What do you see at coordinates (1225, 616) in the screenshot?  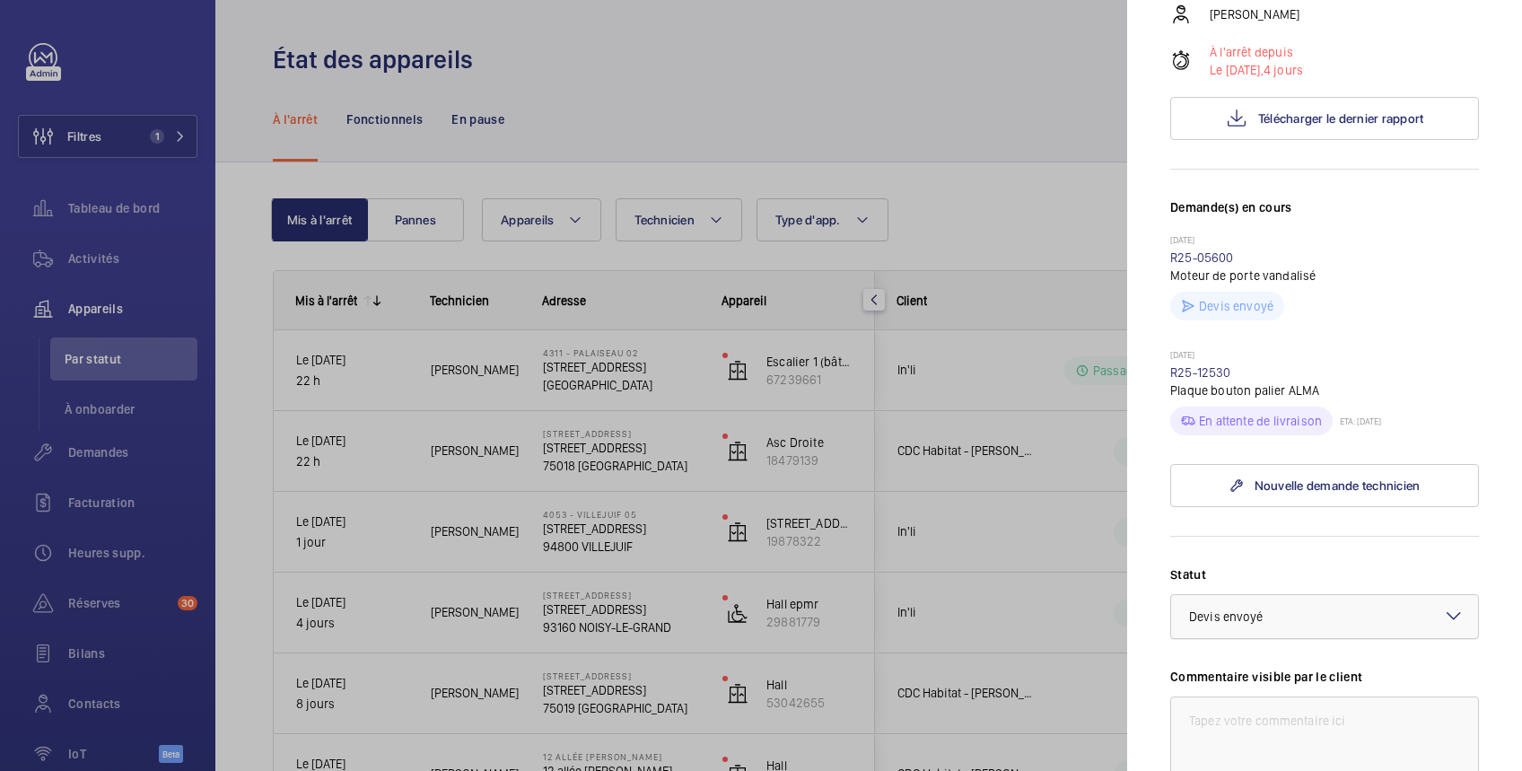 I see `span: Devis envoyé` at bounding box center [1225, 616].